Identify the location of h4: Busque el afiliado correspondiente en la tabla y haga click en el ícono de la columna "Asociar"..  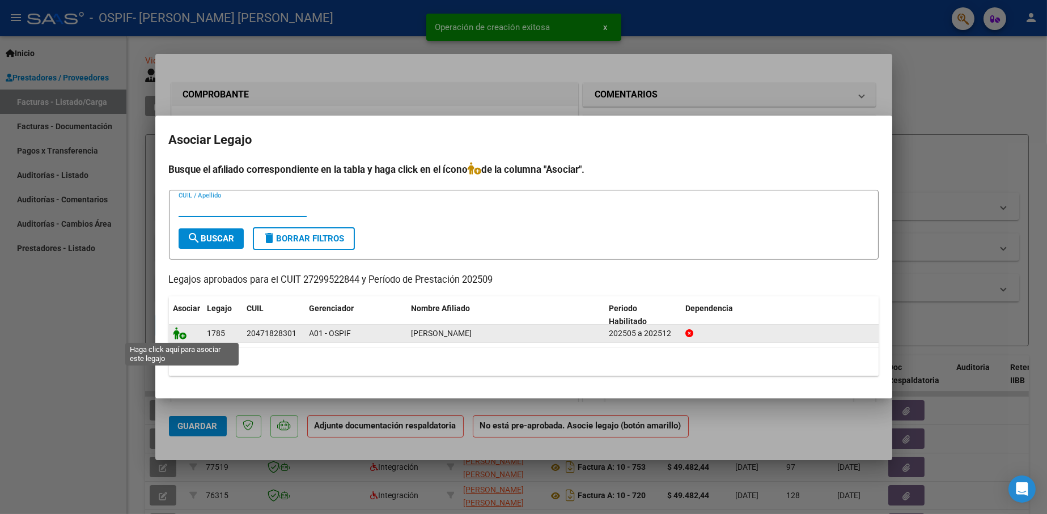
(524, 169).